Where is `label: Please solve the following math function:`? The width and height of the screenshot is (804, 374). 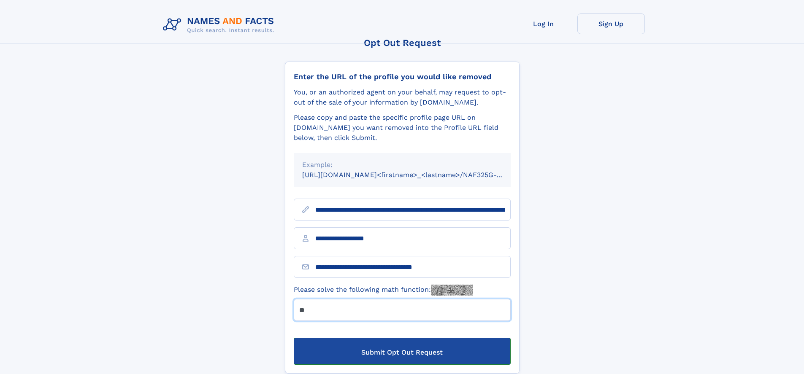
label: Please solve the following math function: is located at coordinates (383, 290).